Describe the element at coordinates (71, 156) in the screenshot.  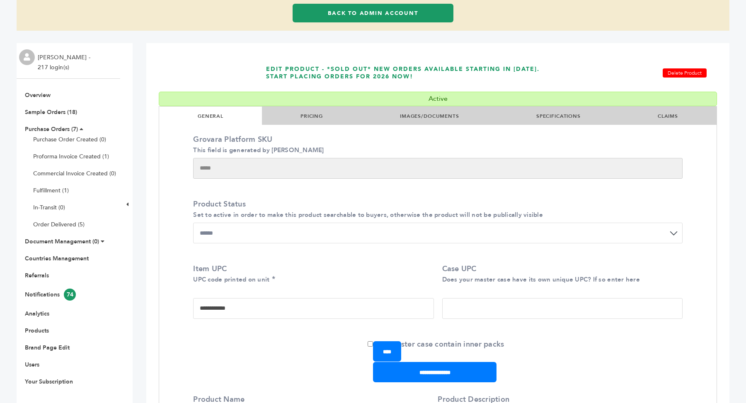
I see `a: Proforma Invoice Created (1)` at that location.